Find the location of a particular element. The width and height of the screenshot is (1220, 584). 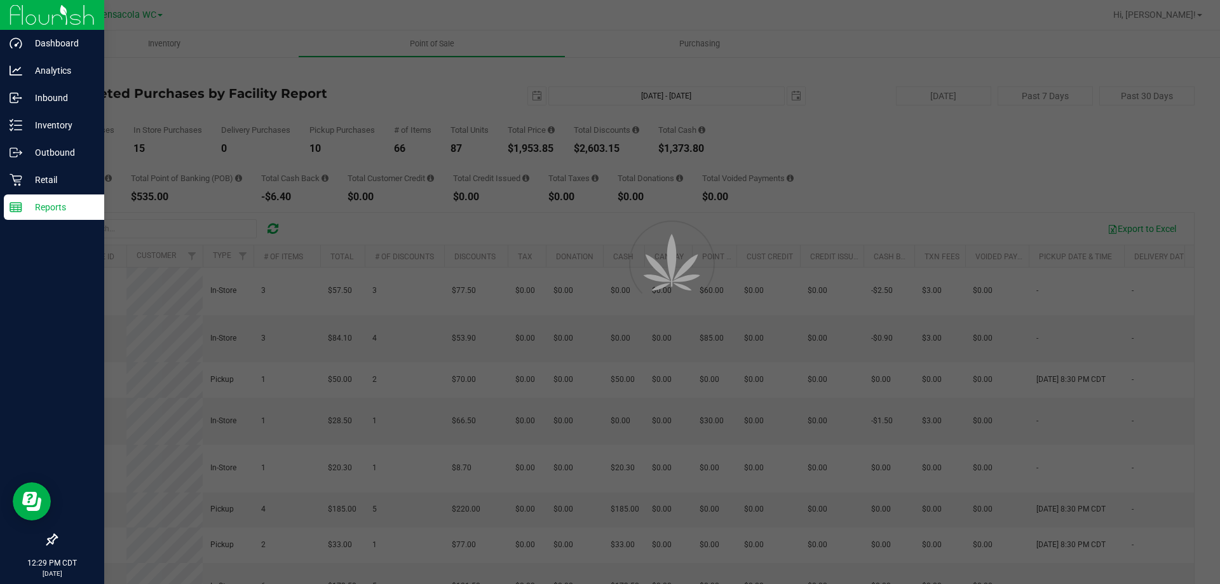

p: Inbound is located at coordinates (60, 98).